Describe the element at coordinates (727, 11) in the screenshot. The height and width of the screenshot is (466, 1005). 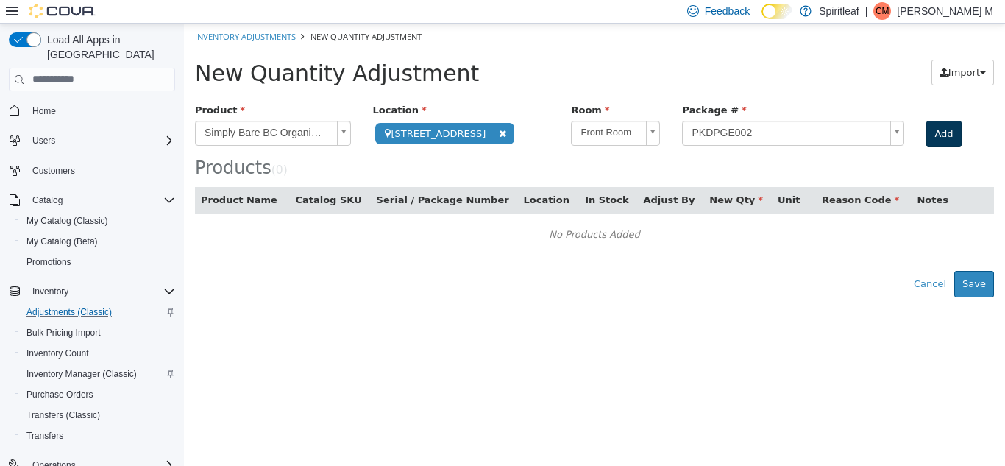
I see `span: Feedback` at that location.